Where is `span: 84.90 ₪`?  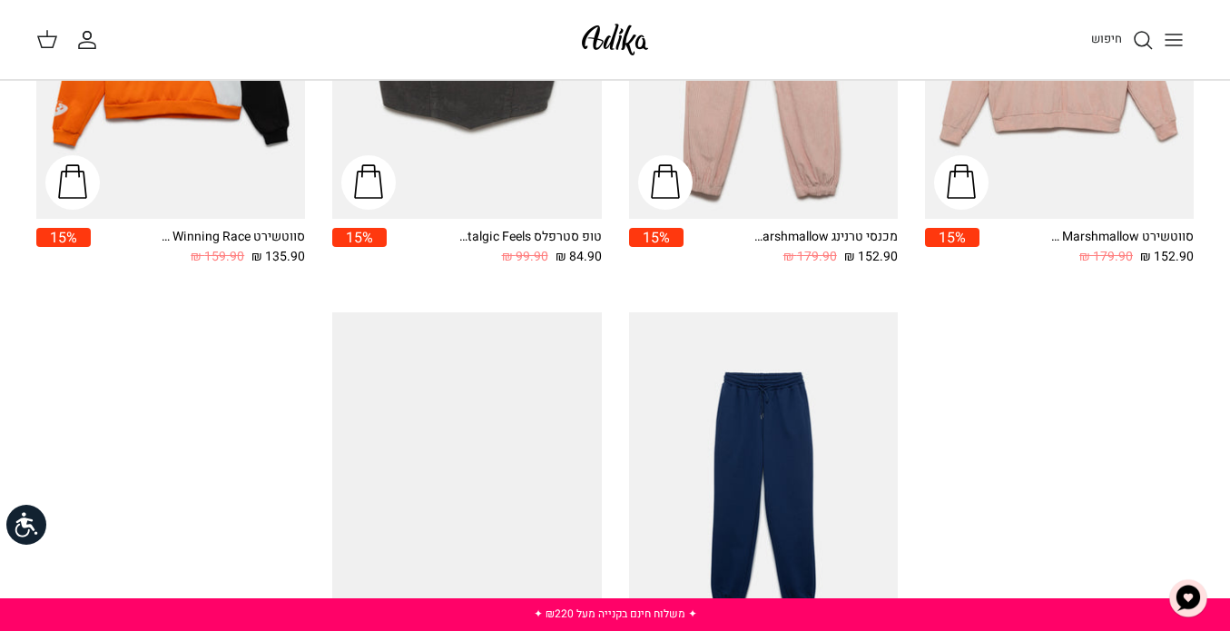
span: 84.90 ₪ is located at coordinates (578, 257).